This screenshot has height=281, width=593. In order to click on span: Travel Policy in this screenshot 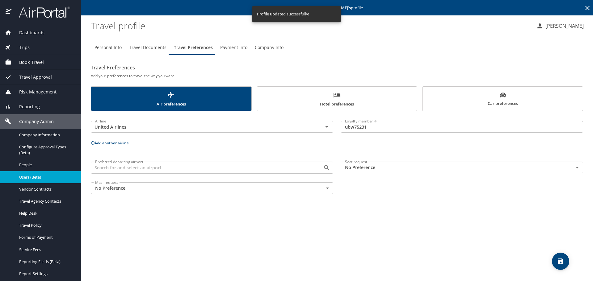, I will do `click(46, 225)`.